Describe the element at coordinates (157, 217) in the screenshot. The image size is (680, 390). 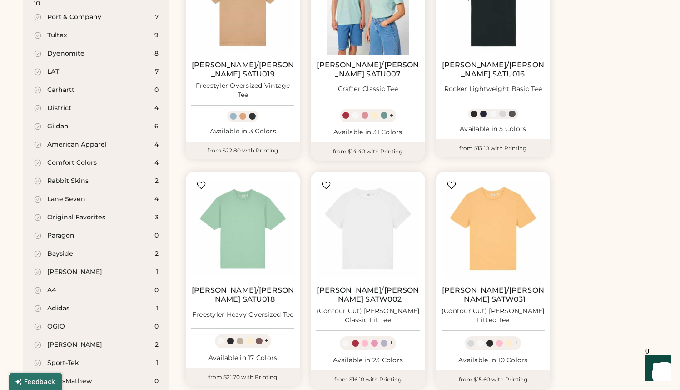
I see `div: 3` at that location.